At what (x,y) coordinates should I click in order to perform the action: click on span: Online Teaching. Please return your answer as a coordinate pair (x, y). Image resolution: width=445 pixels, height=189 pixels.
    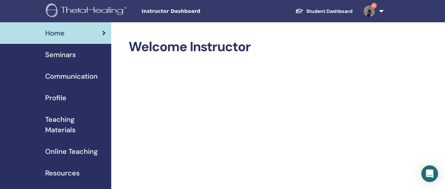
    Looking at the image, I should click on (71, 151).